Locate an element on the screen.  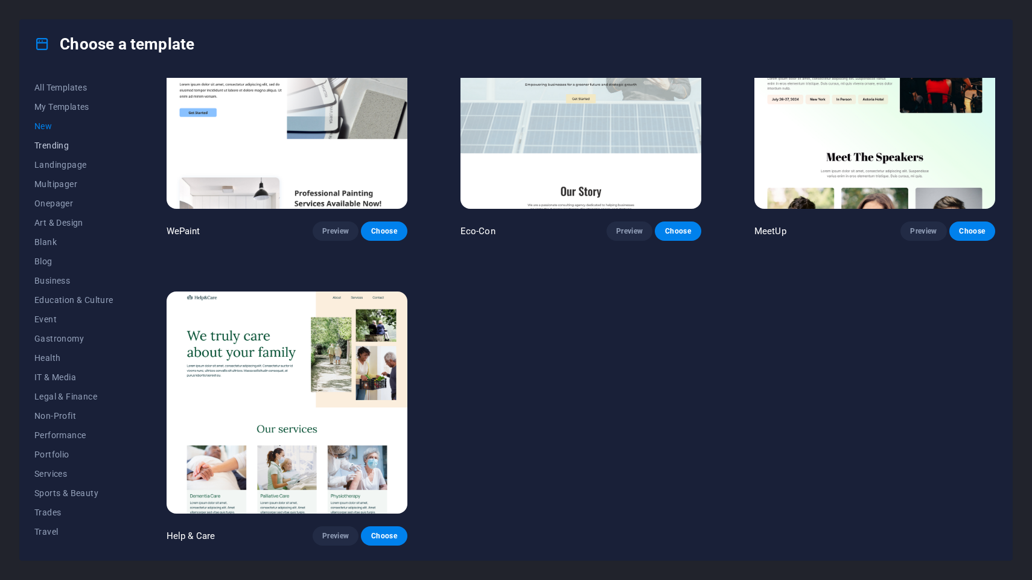
button: Onepager is located at coordinates (74, 203).